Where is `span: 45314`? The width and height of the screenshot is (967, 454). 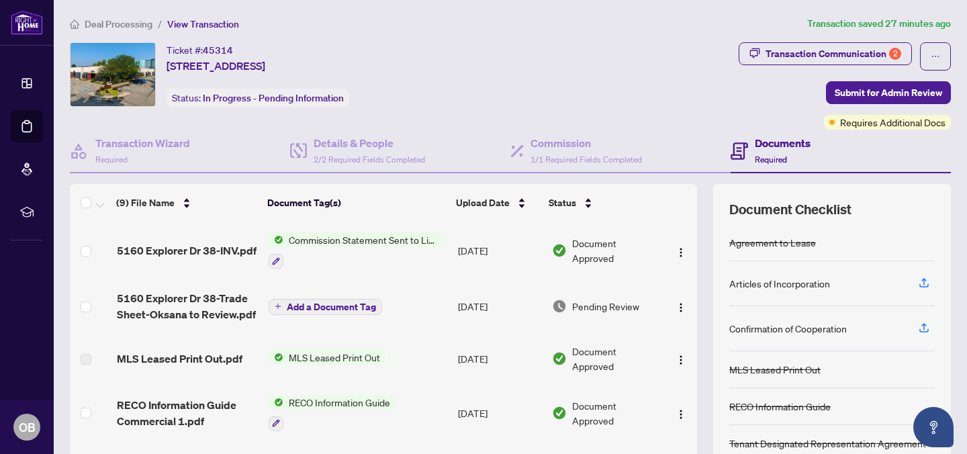
span: 45314 is located at coordinates (218, 50).